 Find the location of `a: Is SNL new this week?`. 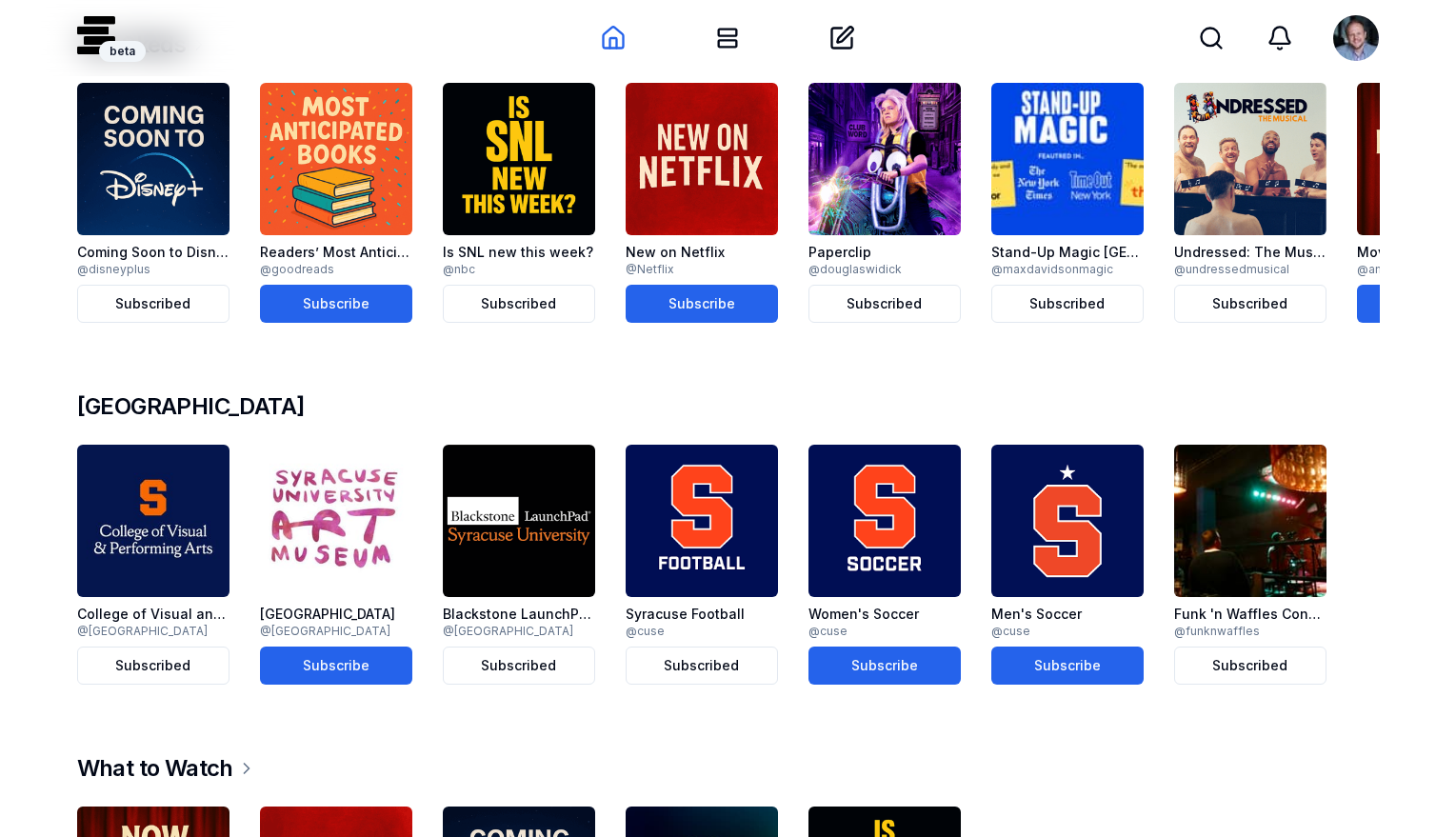

a: Is SNL new this week? is located at coordinates (519, 253).